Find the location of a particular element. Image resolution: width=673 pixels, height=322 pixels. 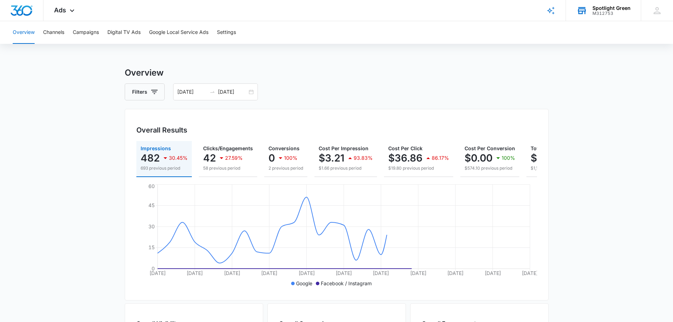

span: to is located at coordinates (212, 92).